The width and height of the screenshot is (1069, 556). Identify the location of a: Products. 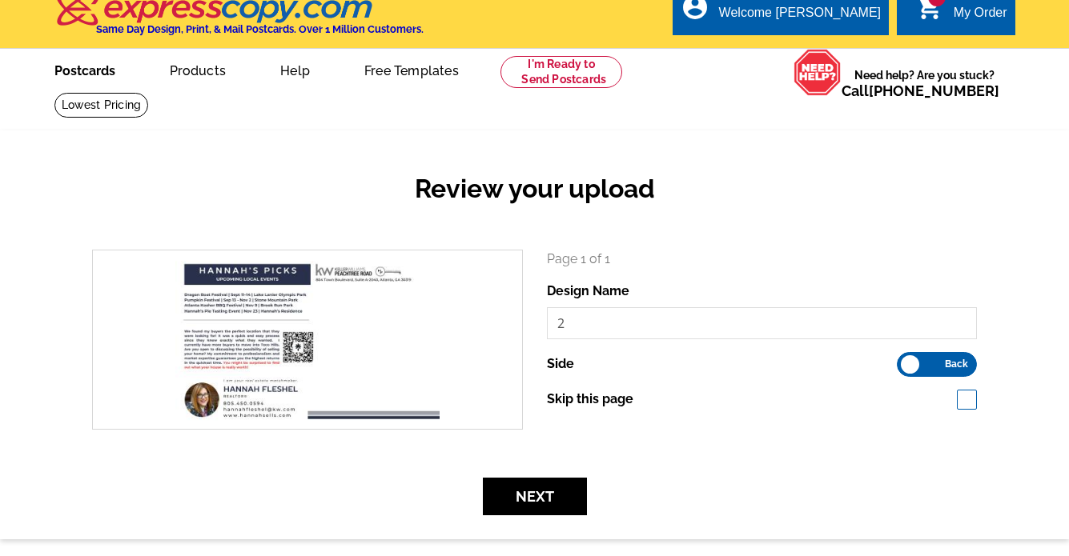
(198, 69).